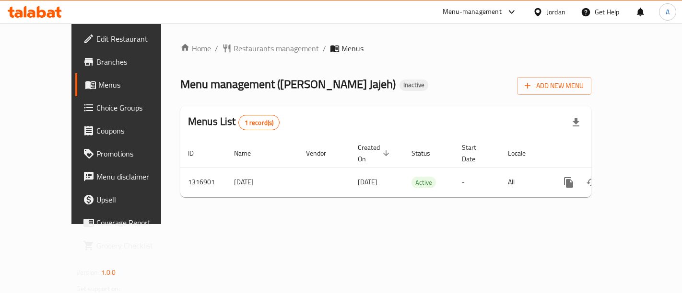  I want to click on a: Choice Groups, so click(130, 108).